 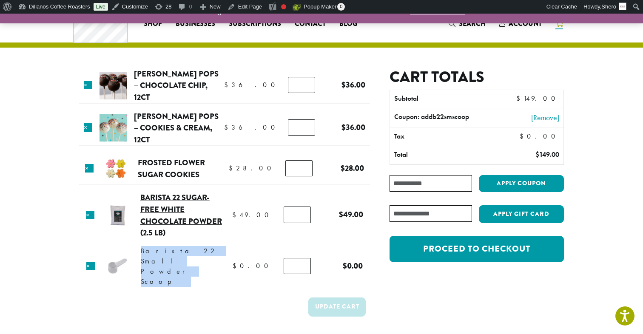 What do you see at coordinates (467, 23) in the screenshot?
I see `a: Search` at bounding box center [467, 23].